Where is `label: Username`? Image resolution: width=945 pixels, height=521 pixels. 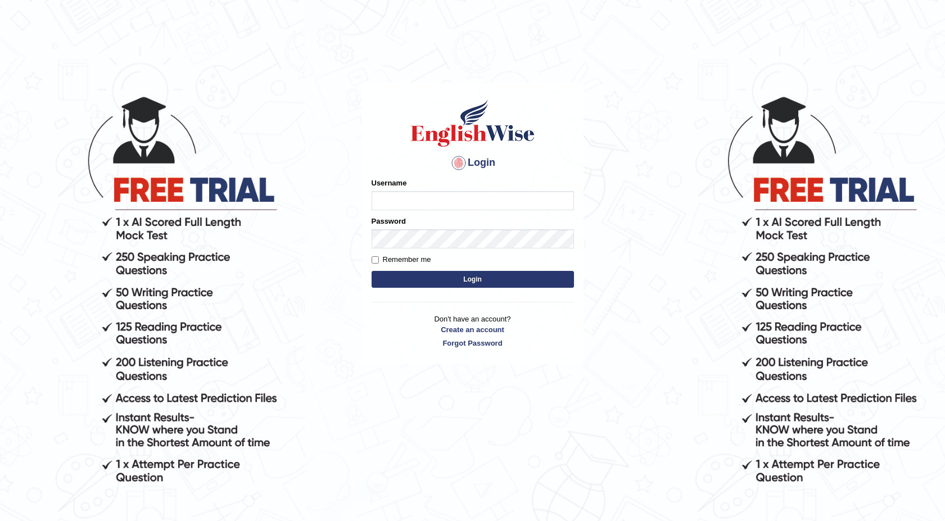
label: Username is located at coordinates (389, 183).